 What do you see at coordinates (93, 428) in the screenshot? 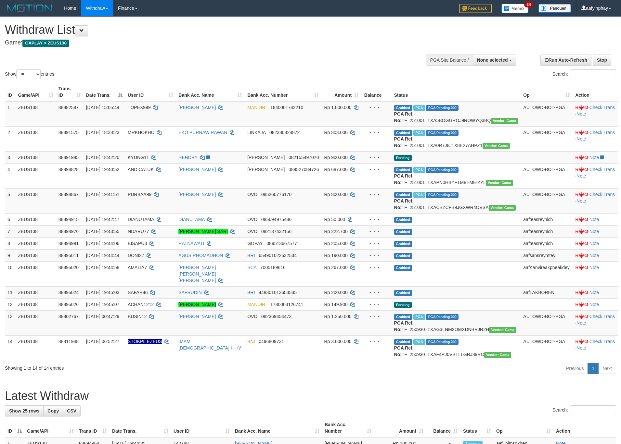
I see `th: Trans ID: activate to sort column ascending` at bounding box center [93, 428].